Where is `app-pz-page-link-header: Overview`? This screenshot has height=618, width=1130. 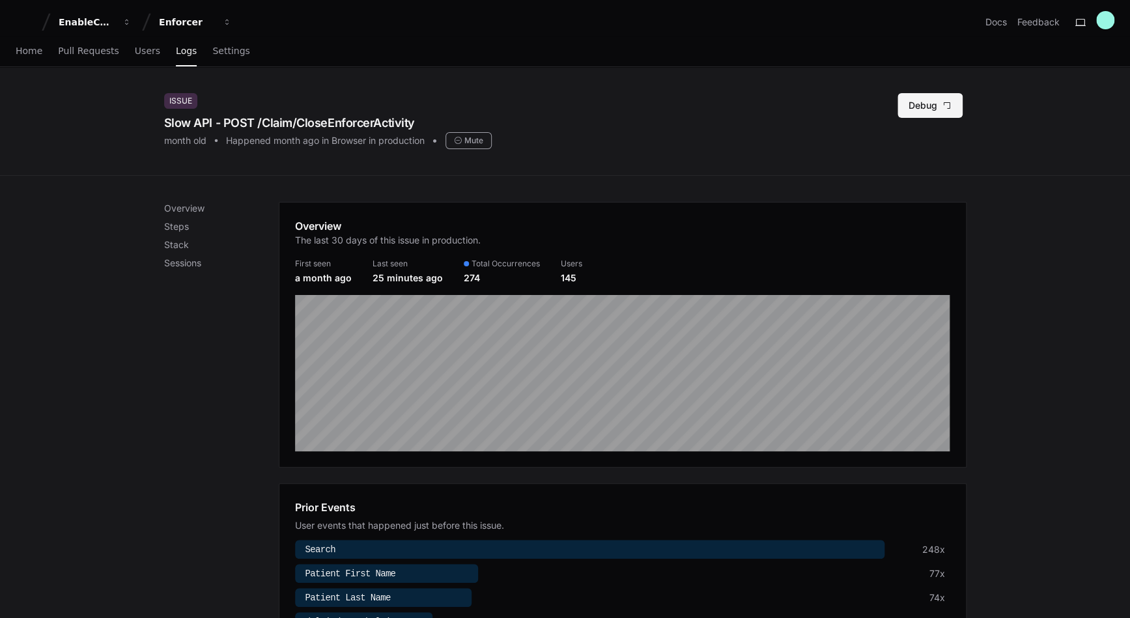 app-pz-page-link-header: Overview is located at coordinates (623, 237).